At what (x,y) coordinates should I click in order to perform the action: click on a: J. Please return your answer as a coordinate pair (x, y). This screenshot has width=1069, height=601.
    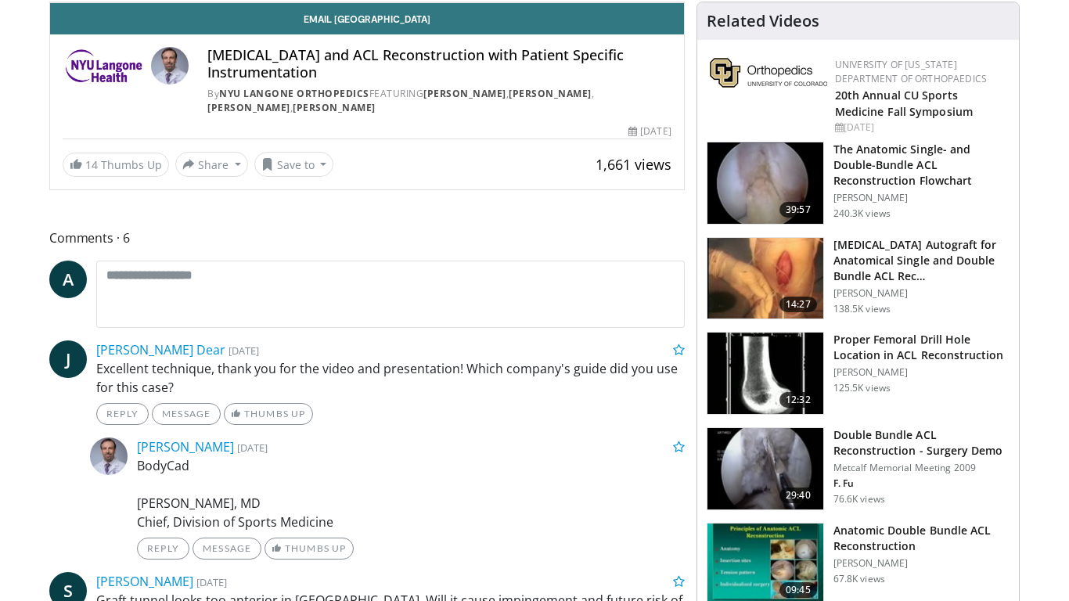
    Looking at the image, I should click on (68, 359).